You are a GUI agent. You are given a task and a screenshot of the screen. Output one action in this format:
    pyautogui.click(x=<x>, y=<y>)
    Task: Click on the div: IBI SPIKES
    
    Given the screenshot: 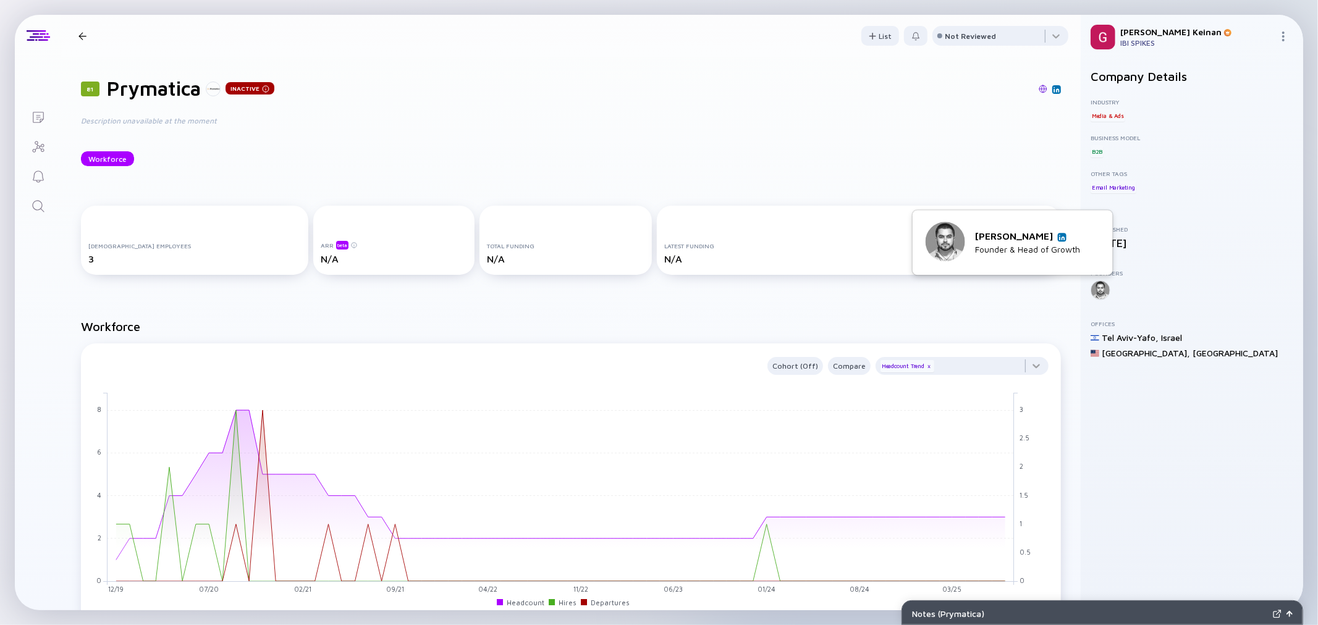 What is the action you would take?
    pyautogui.click(x=1197, y=43)
    